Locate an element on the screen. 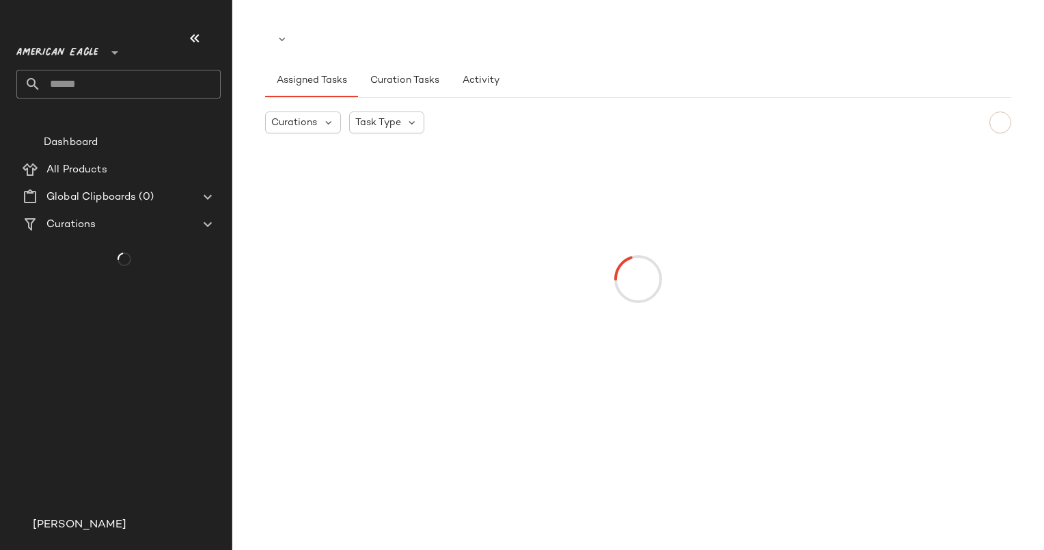  span: (0) is located at coordinates (144, 197).